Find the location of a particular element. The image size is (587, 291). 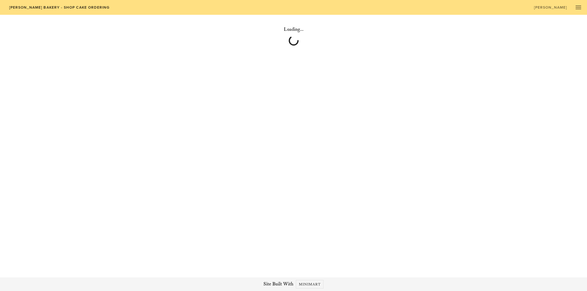

span: Minimart is located at coordinates (309, 284).